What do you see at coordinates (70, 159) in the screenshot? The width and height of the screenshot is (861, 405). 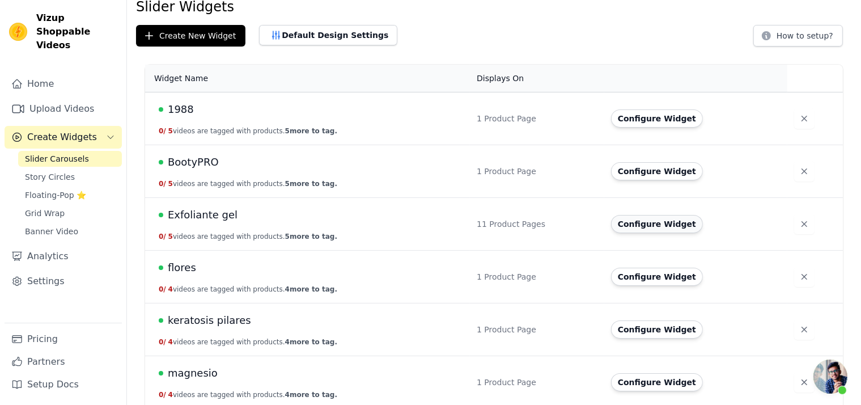 I see `a: Slider Carousels` at bounding box center [70, 159].